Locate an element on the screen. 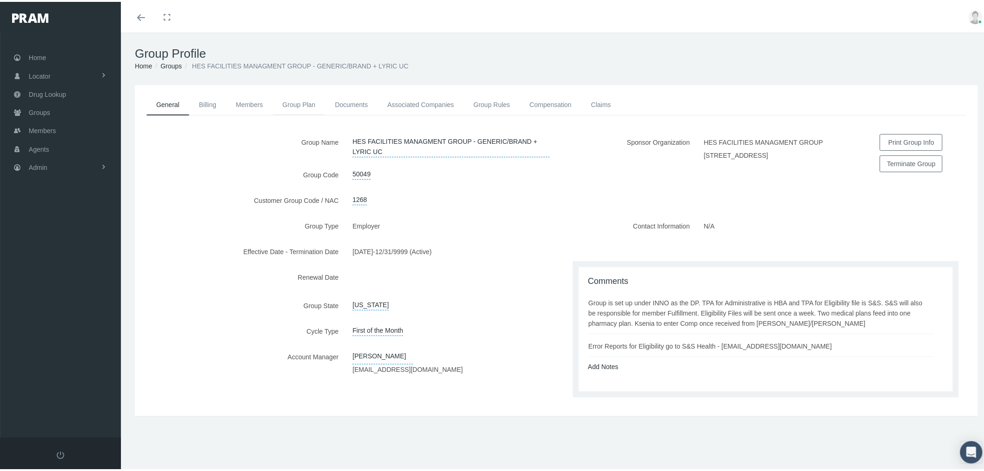  label: Account Manager is located at coordinates (240, 361).